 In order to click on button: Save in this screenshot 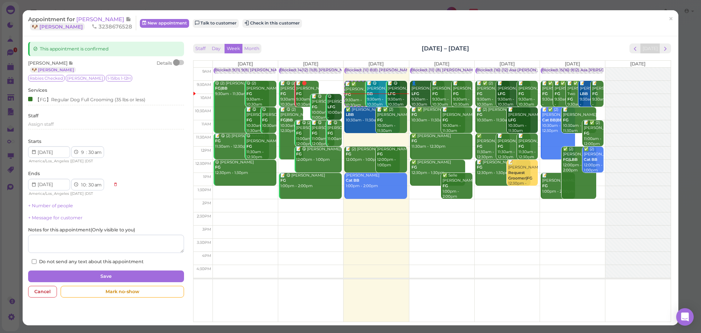, I will do `click(106, 276)`.